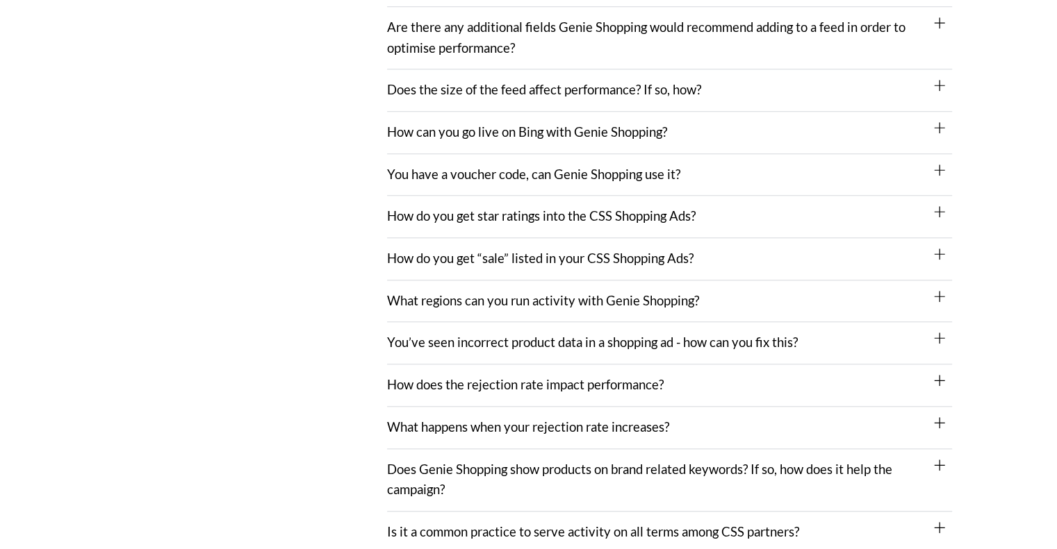  What do you see at coordinates (528, 427) in the screenshot?
I see `a: What happens when your rejection rate increases?` at bounding box center [528, 427].